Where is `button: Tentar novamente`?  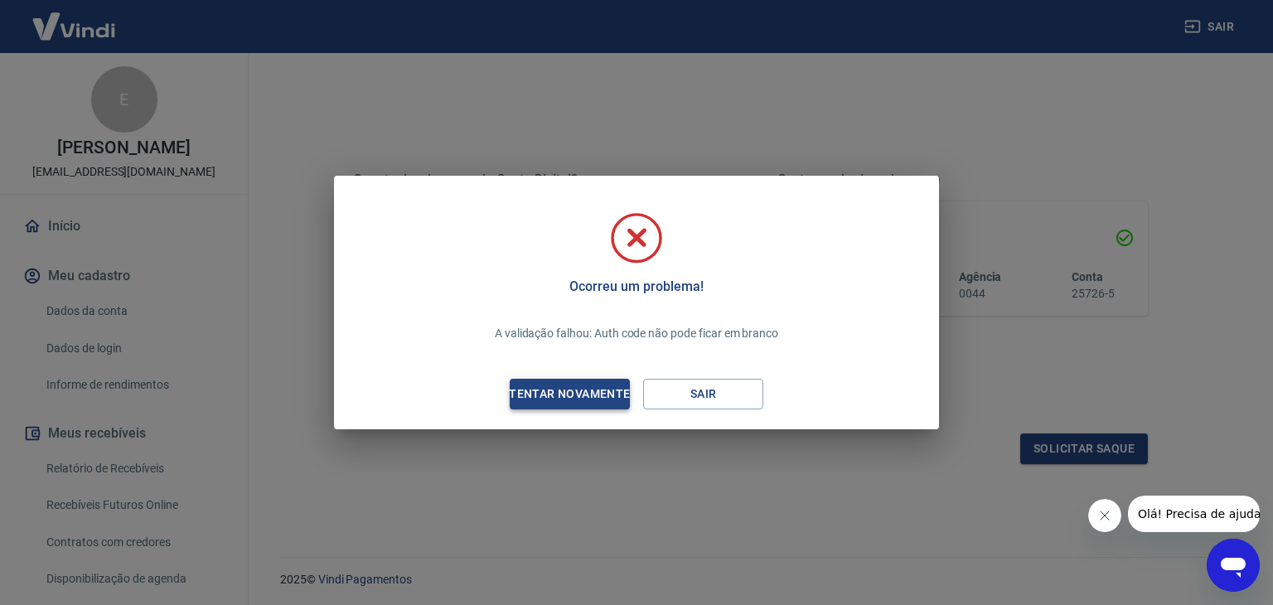
button: Tentar novamente is located at coordinates (569, 394).